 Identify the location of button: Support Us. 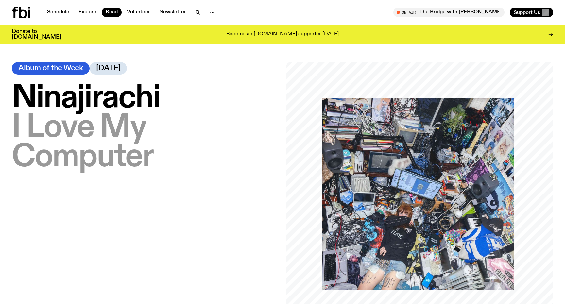
(532, 12).